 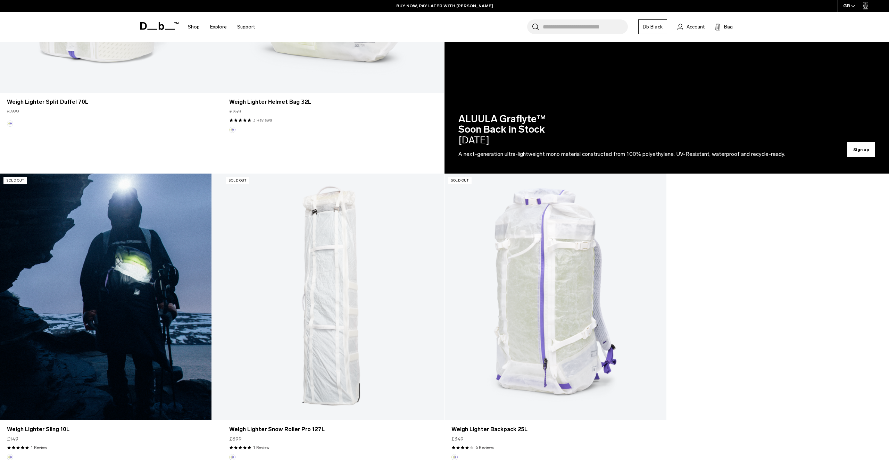 What do you see at coordinates (333, 102) in the screenshot?
I see `a: Weigh Lighter Helmet Bag 32L` at bounding box center [333, 102].